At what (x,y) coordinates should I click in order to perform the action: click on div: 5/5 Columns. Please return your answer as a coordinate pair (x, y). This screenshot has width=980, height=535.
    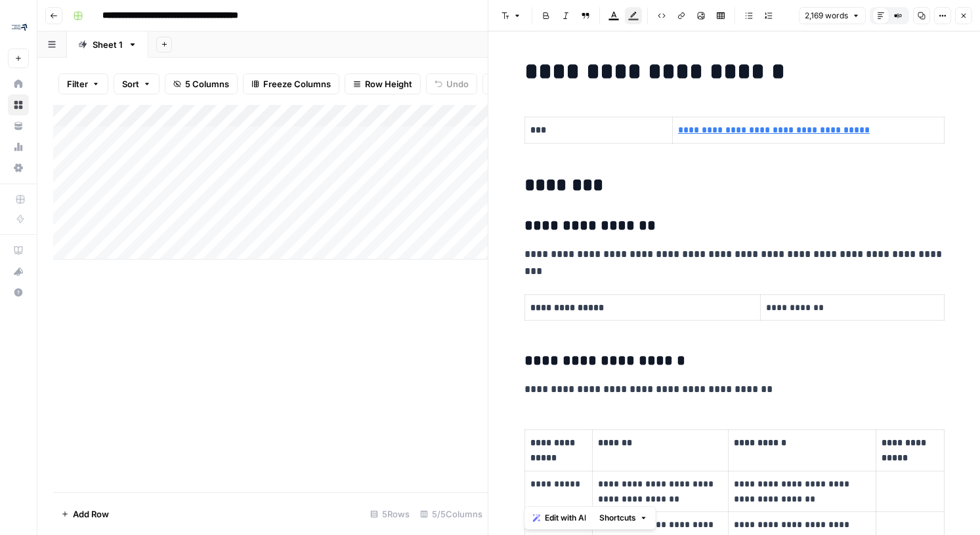
    Looking at the image, I should click on (451, 514).